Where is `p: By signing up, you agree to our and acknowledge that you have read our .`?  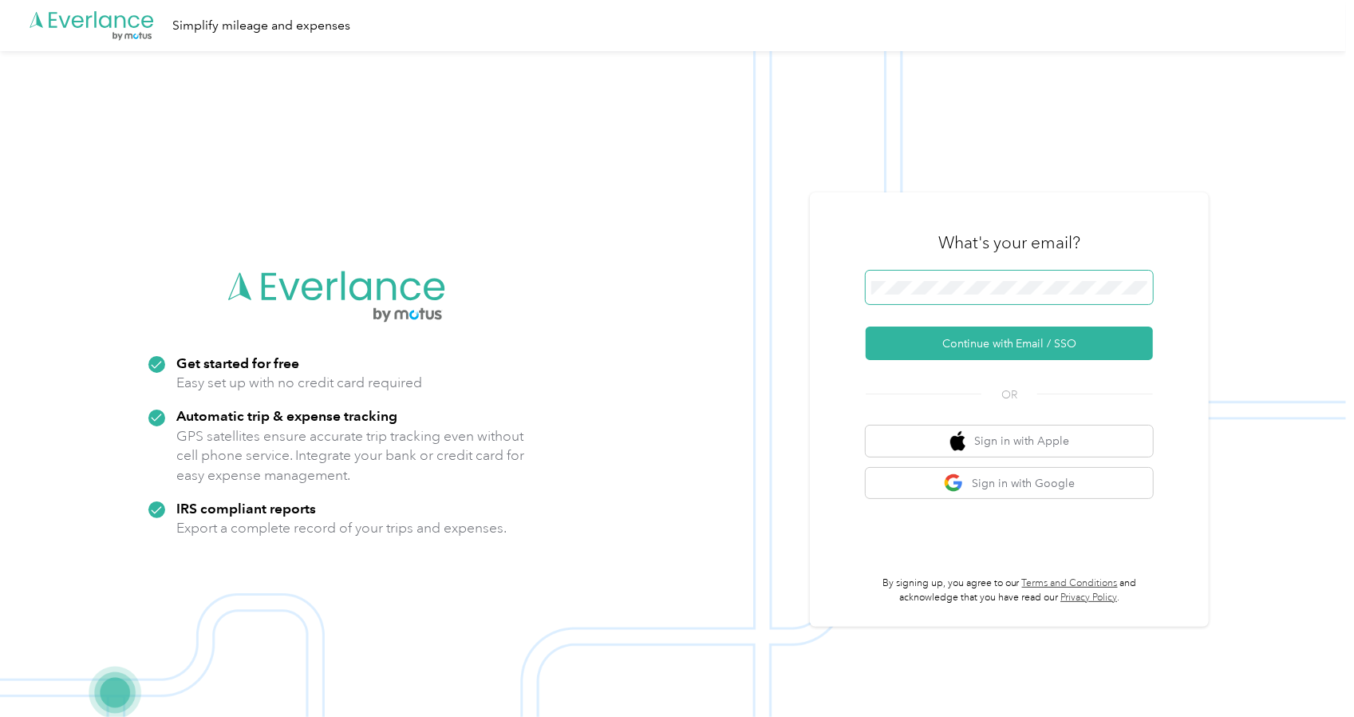
p: By signing up, you agree to our and acknowledge that you have read our . is located at coordinates (1010, 590).